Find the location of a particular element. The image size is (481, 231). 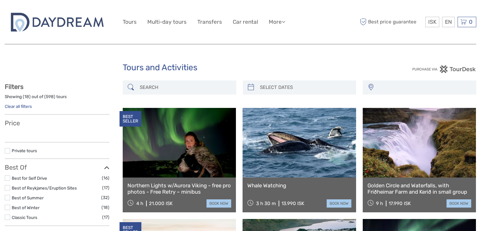

input: SEARCH is located at coordinates (185, 87).